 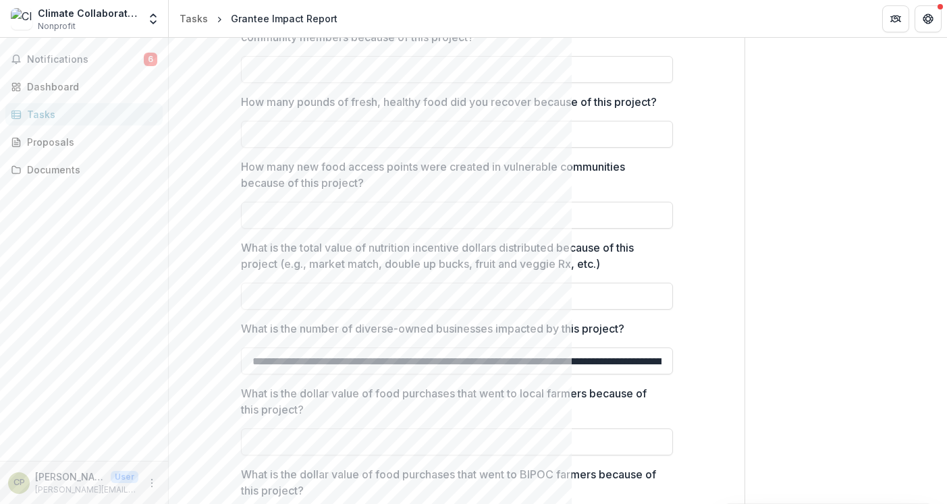 I want to click on button: Notifications6, so click(x=84, y=59).